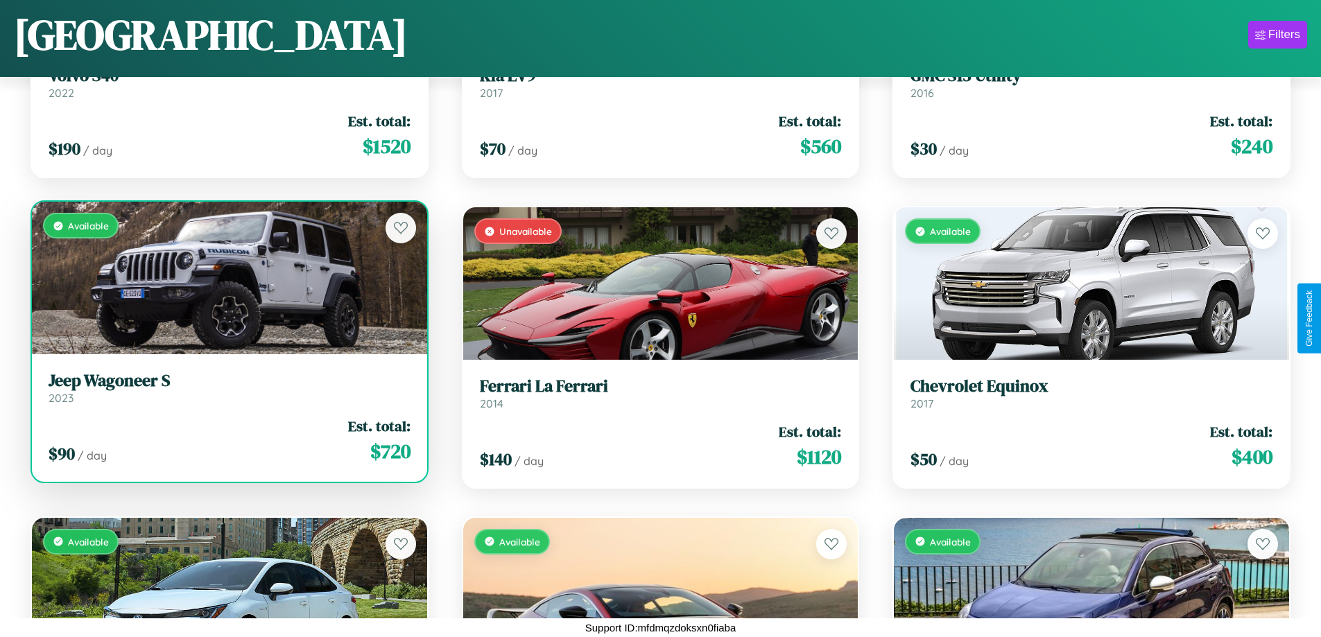 The image size is (1321, 637). Describe the element at coordinates (923, 93) in the screenshot. I see `span: 2016` at that location.